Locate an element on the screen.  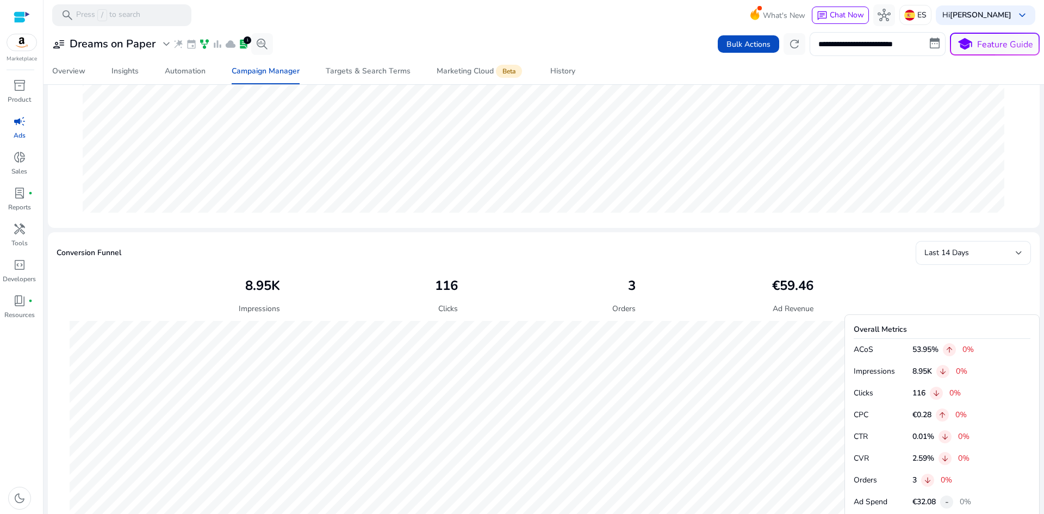
h2: 3 is located at coordinates (632, 285).